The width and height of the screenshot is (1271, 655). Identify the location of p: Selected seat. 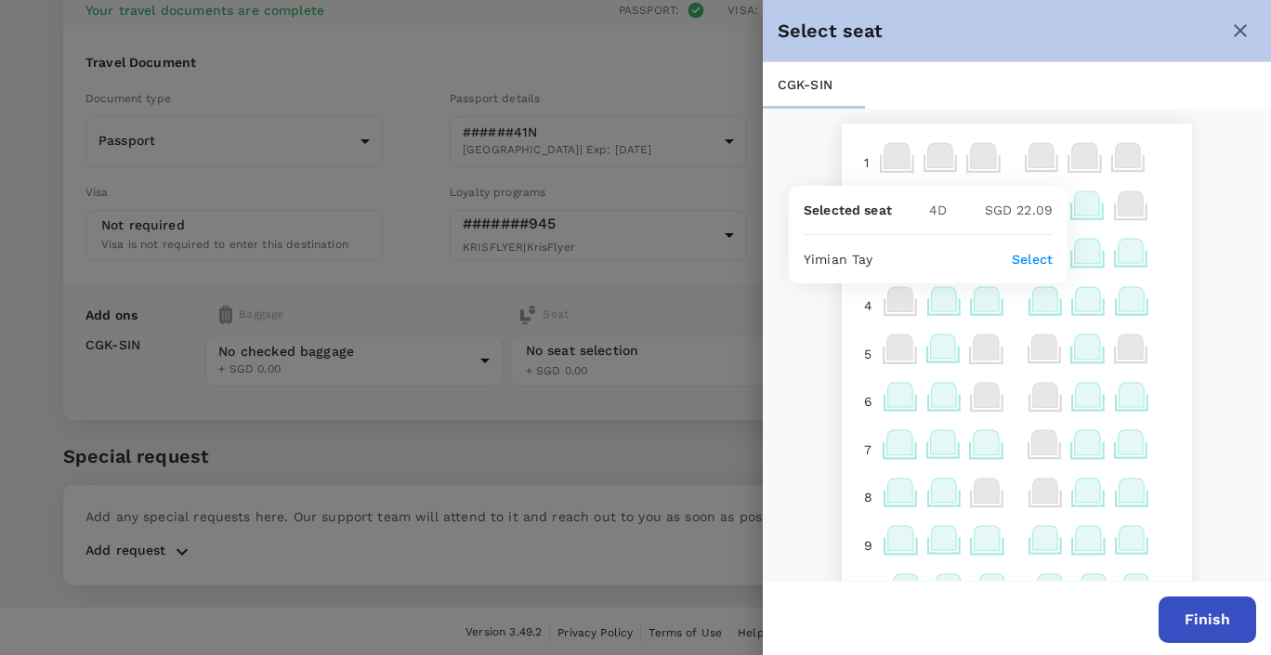
(847, 210).